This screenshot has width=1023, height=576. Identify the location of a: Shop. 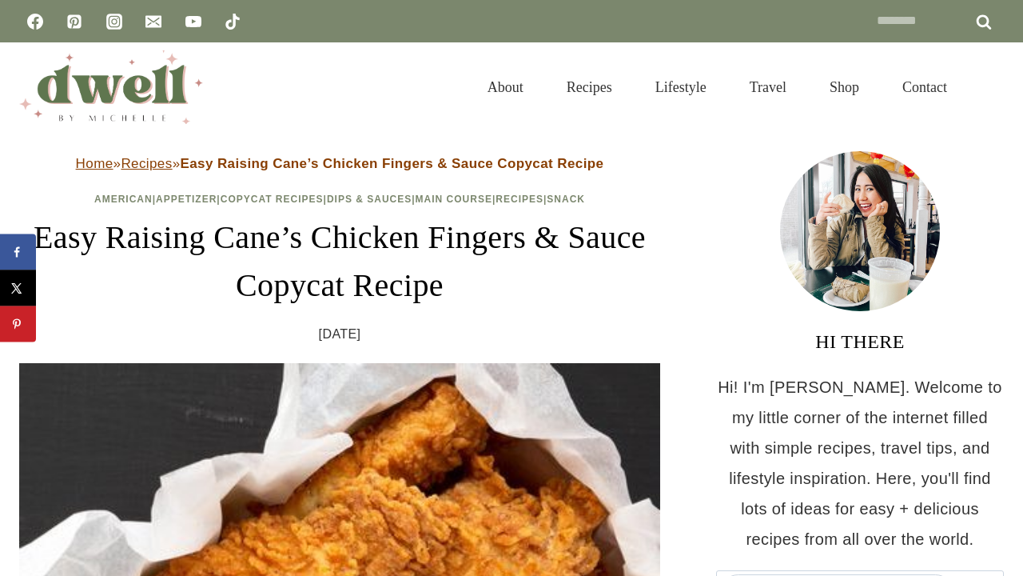
(844, 87).